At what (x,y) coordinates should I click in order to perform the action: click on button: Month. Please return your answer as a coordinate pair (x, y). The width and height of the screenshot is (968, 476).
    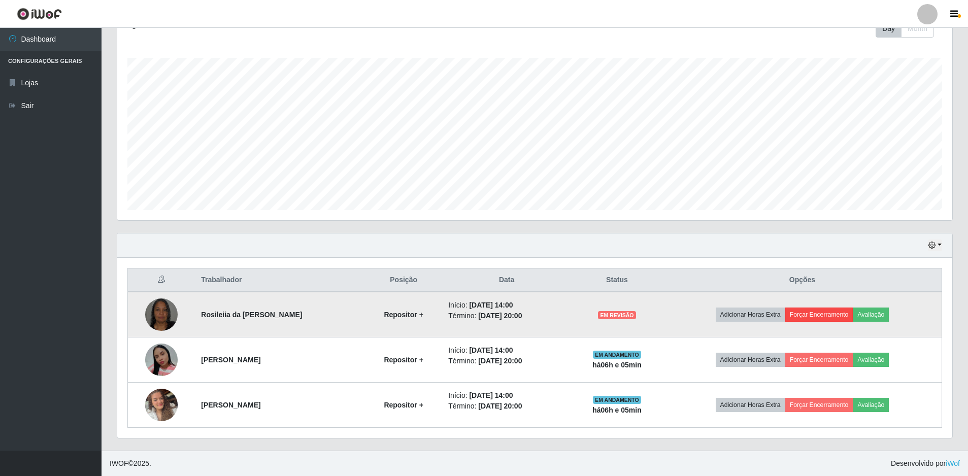
    Looking at the image, I should click on (917, 28).